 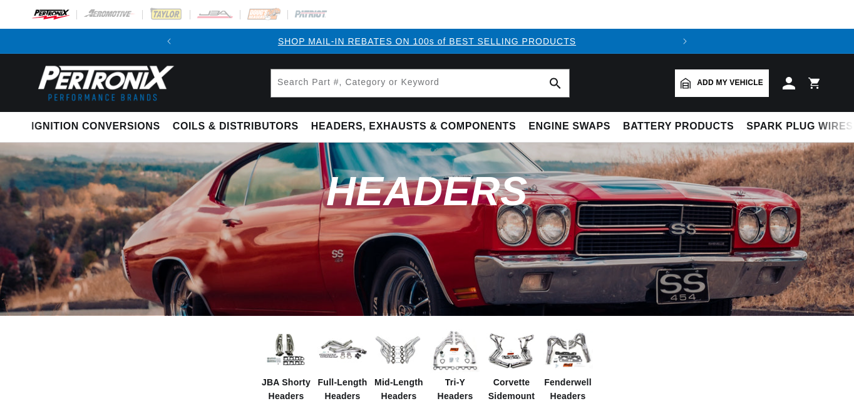 What do you see at coordinates (413, 127) in the screenshot?
I see `span: Headers, Exhausts & Components` at bounding box center [413, 127].